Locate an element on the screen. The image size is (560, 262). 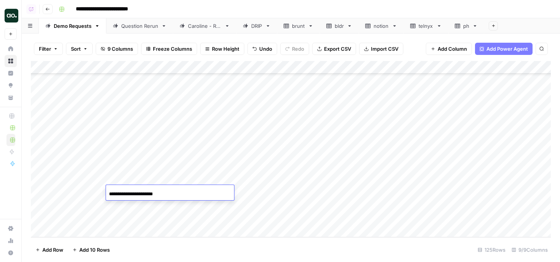
button: Workspace: Dillon Test is located at coordinates (11, 16).